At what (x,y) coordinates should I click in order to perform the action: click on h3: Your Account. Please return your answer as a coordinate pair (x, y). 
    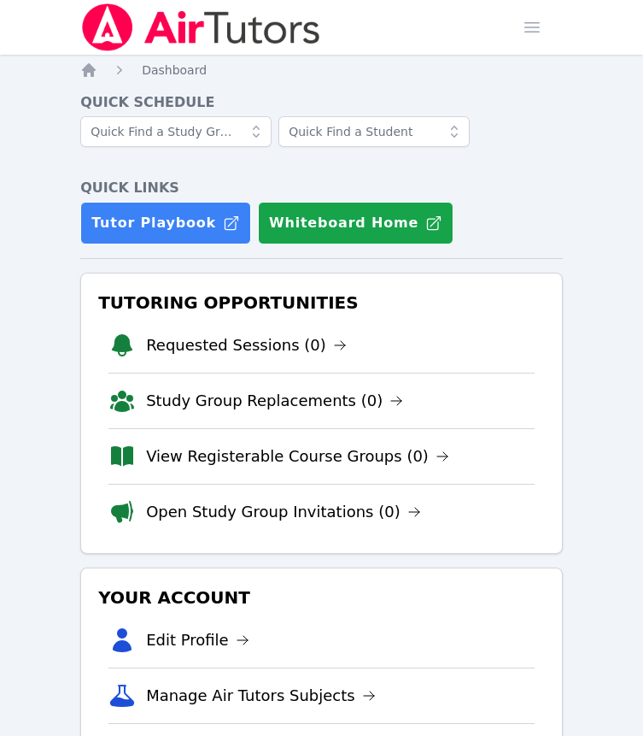
    Looking at the image, I should click on (321, 597).